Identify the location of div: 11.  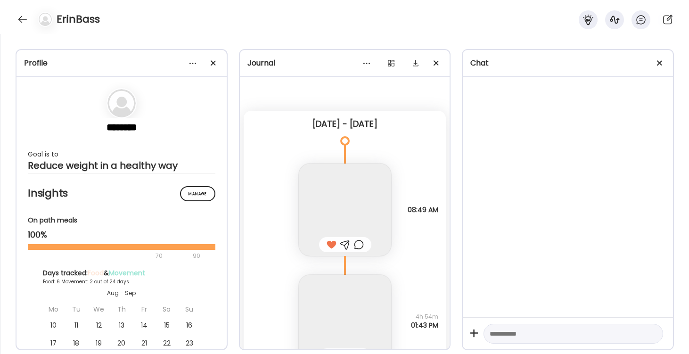
(76, 325).